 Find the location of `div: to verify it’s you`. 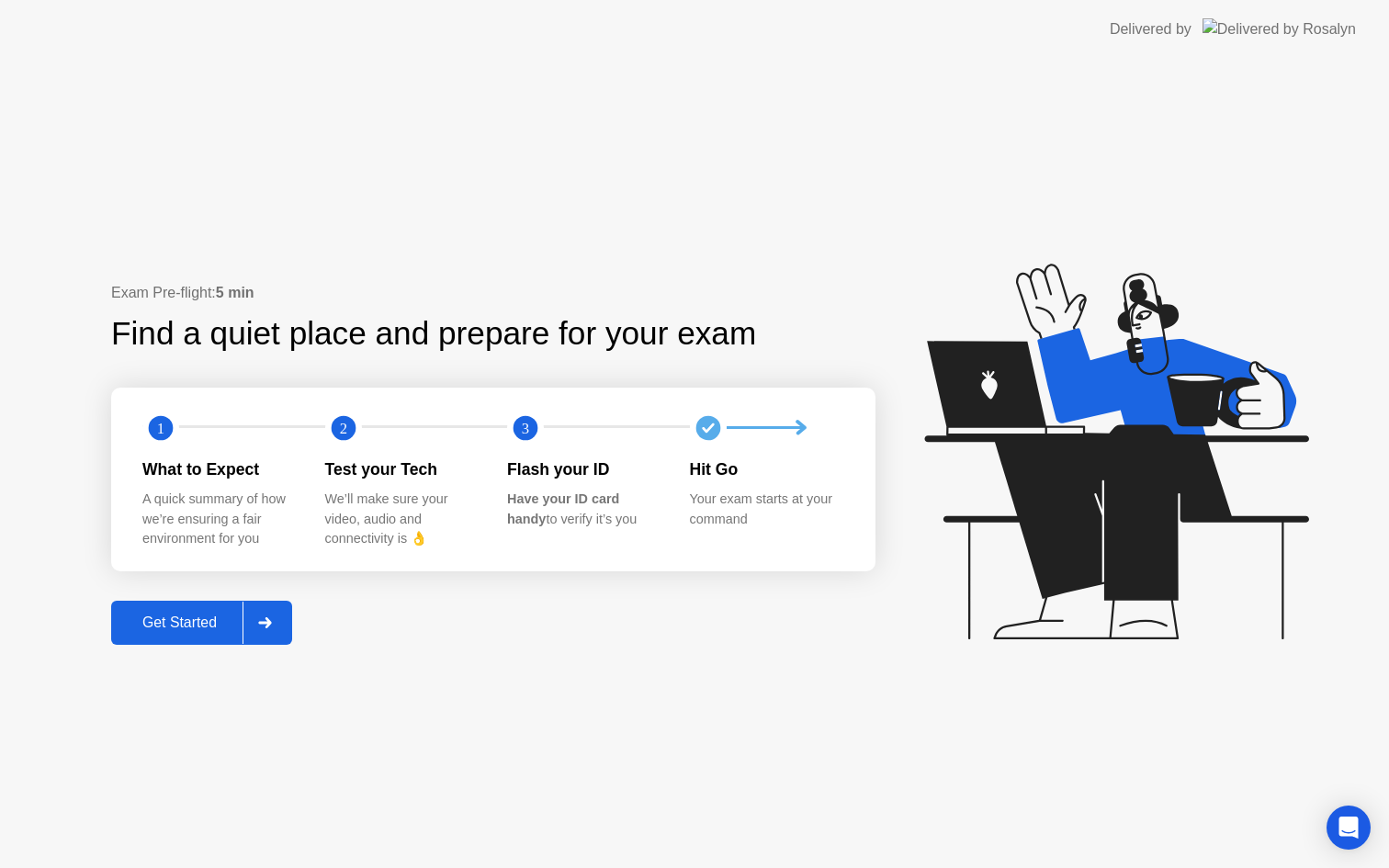

div: to verify it’s you is located at coordinates (583, 509).